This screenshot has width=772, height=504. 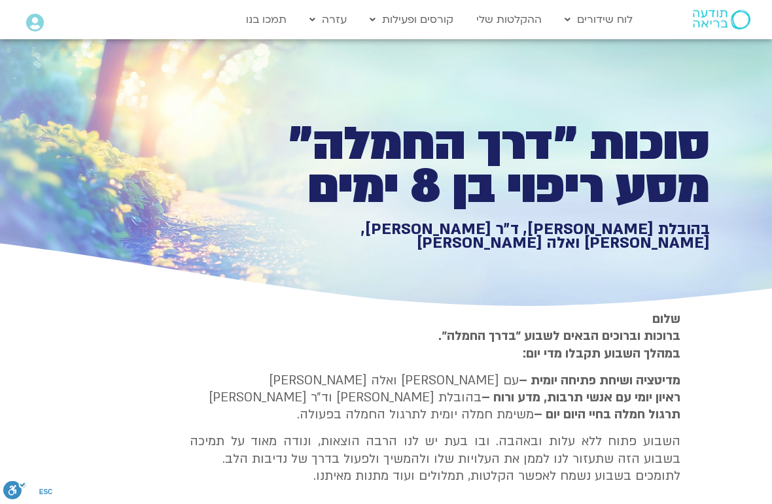 What do you see at coordinates (721, 20) in the screenshot?
I see `img: תודעה בריאה` at bounding box center [721, 20].